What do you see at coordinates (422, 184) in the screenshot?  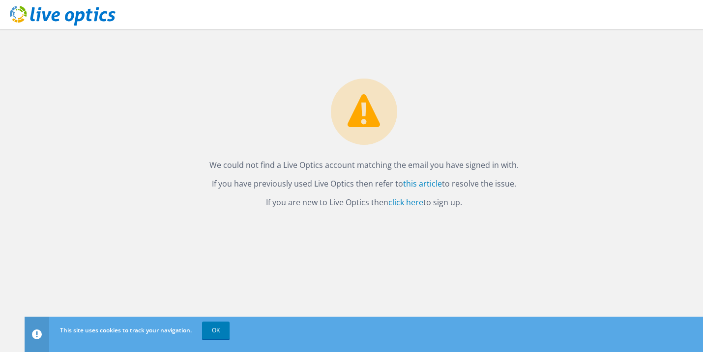 I see `a: this article` at bounding box center [422, 184].